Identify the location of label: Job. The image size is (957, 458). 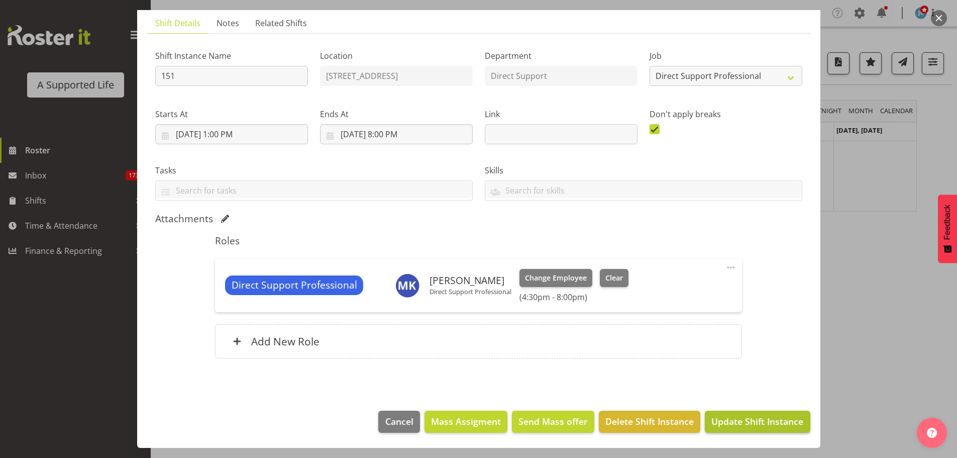
(726, 56).